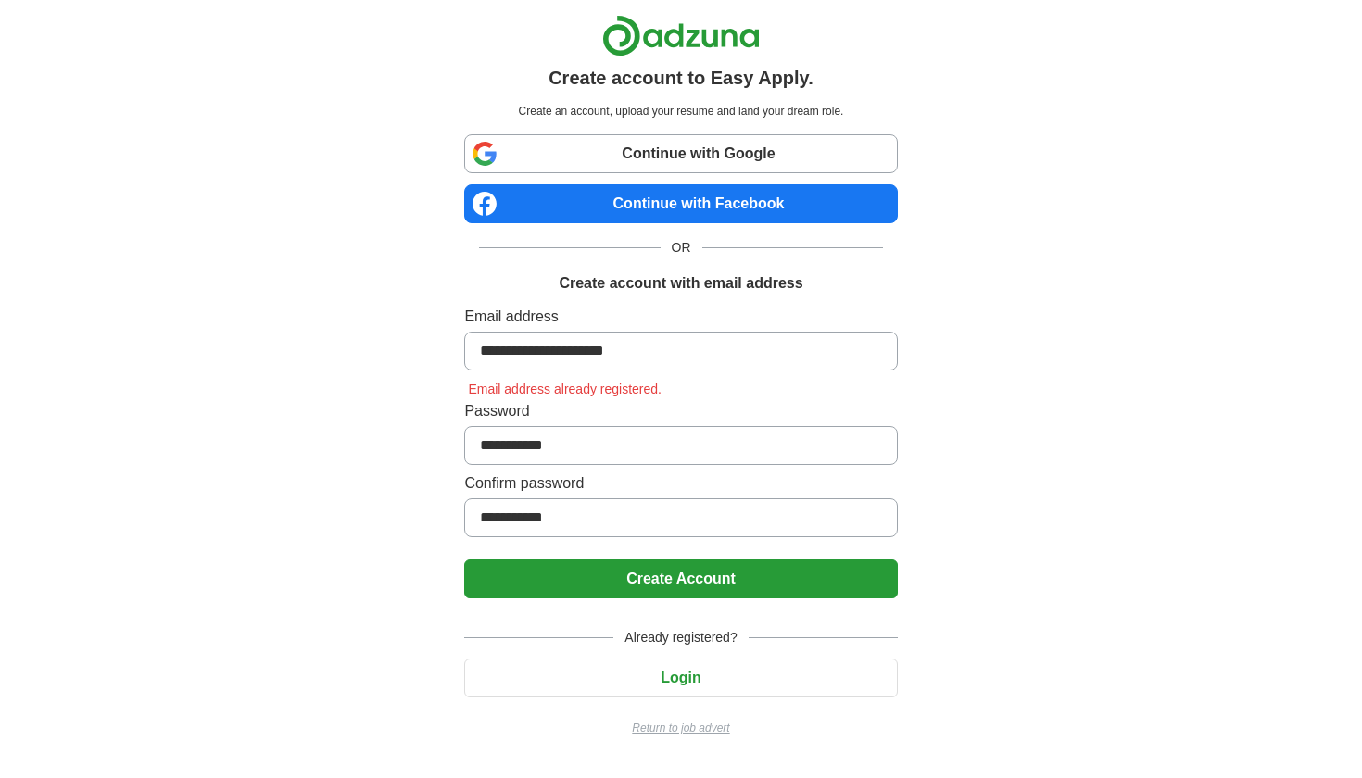  What do you see at coordinates (680, 579) in the screenshot?
I see `button: Create Account` at bounding box center [680, 579].